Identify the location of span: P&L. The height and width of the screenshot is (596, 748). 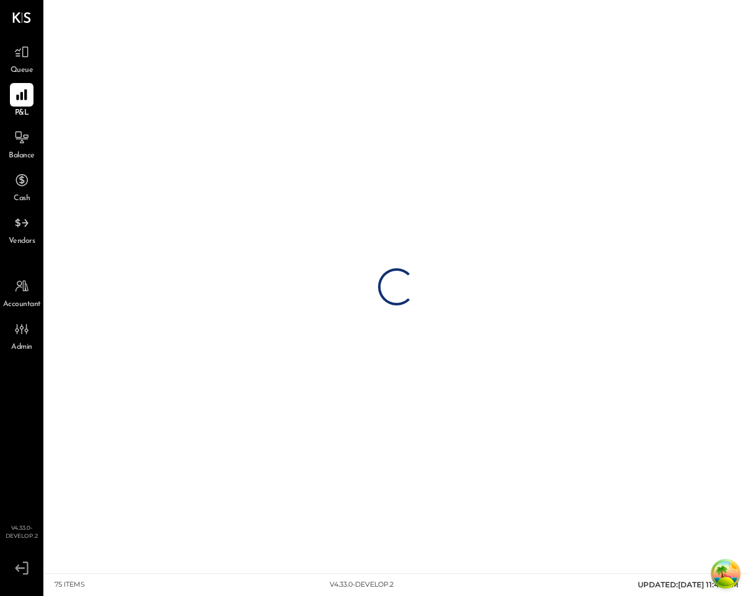
(22, 113).